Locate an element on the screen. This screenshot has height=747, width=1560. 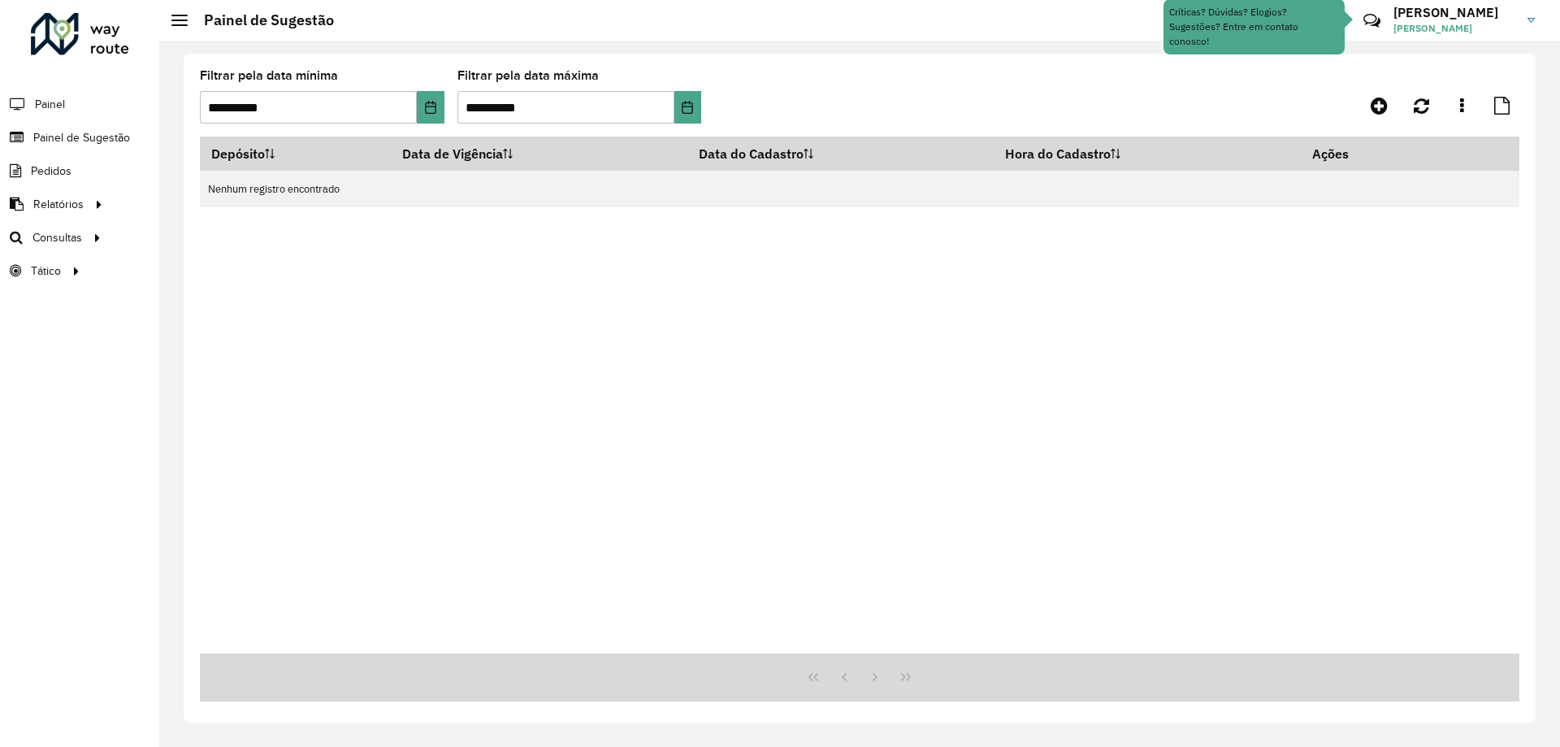
td: Nenhum registro encontrado is located at coordinates (860, 189).